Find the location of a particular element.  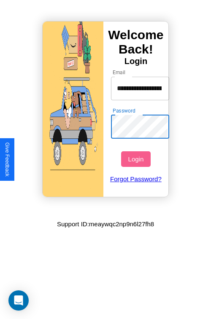

h4: Login is located at coordinates (136, 61).